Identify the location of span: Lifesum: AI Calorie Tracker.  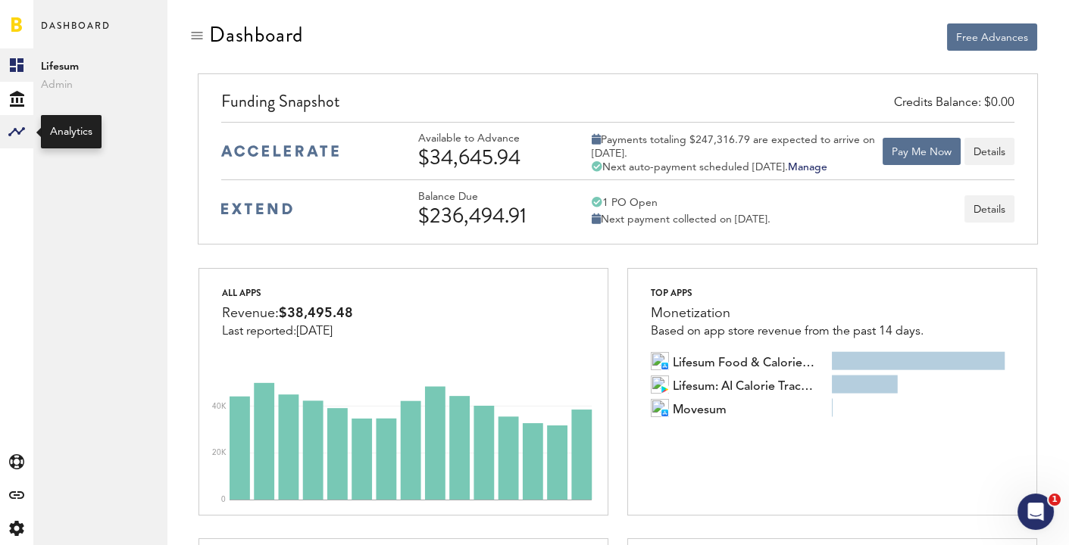
(745, 385).